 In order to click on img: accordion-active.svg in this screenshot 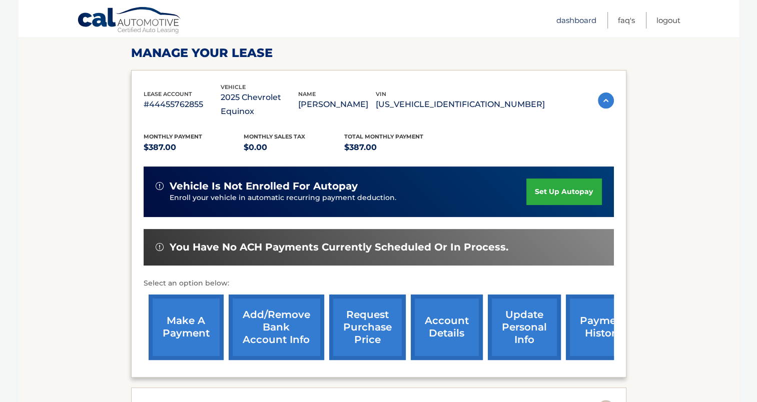, I will do `click(606, 101)`.